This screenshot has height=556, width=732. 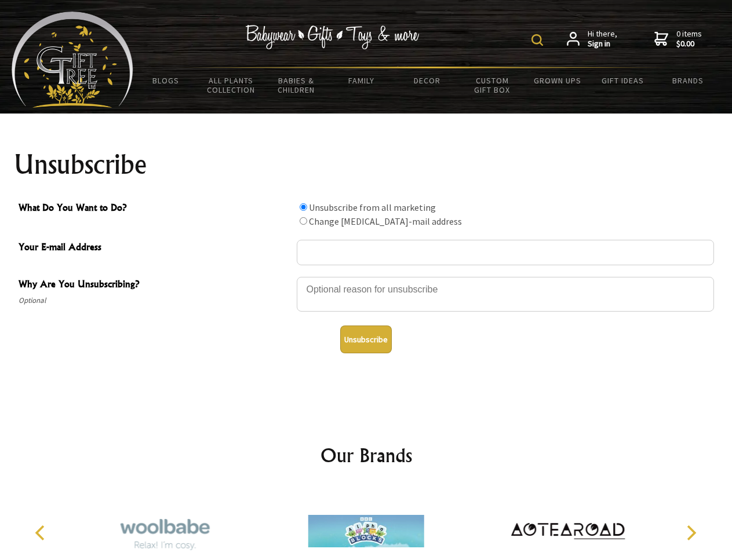 What do you see at coordinates (155, 285) in the screenshot?
I see `span: Why Are You Unsubscribing?` at bounding box center [155, 285].